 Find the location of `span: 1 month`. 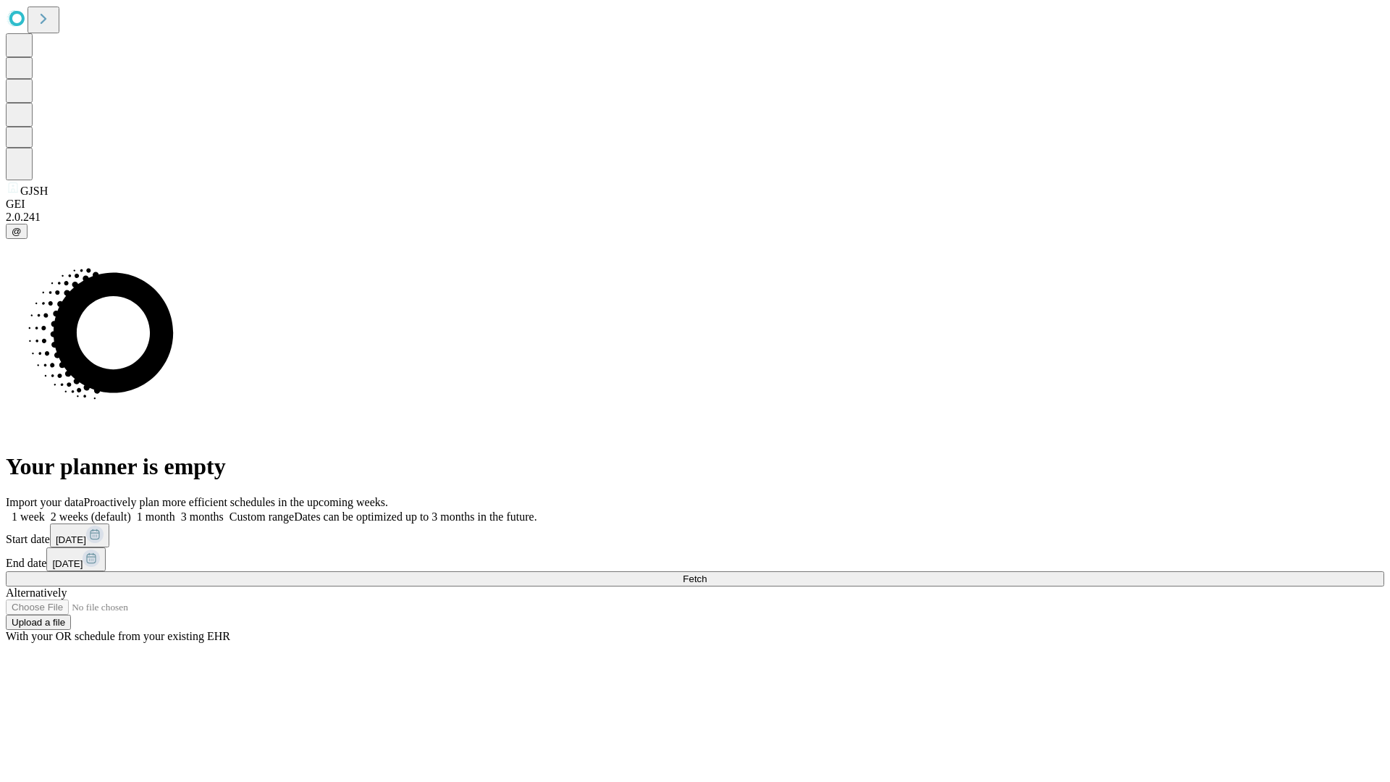

span: 1 month is located at coordinates (156, 516).